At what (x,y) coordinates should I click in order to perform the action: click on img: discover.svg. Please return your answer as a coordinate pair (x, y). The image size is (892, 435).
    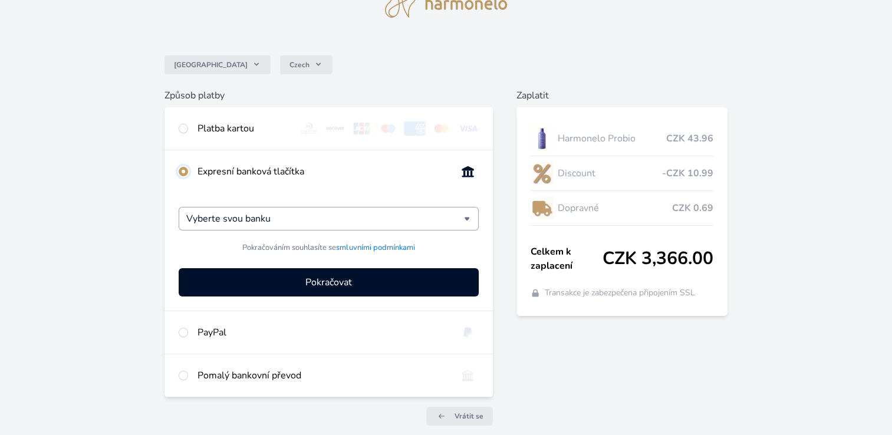
    Looking at the image, I should click on (335, 129).